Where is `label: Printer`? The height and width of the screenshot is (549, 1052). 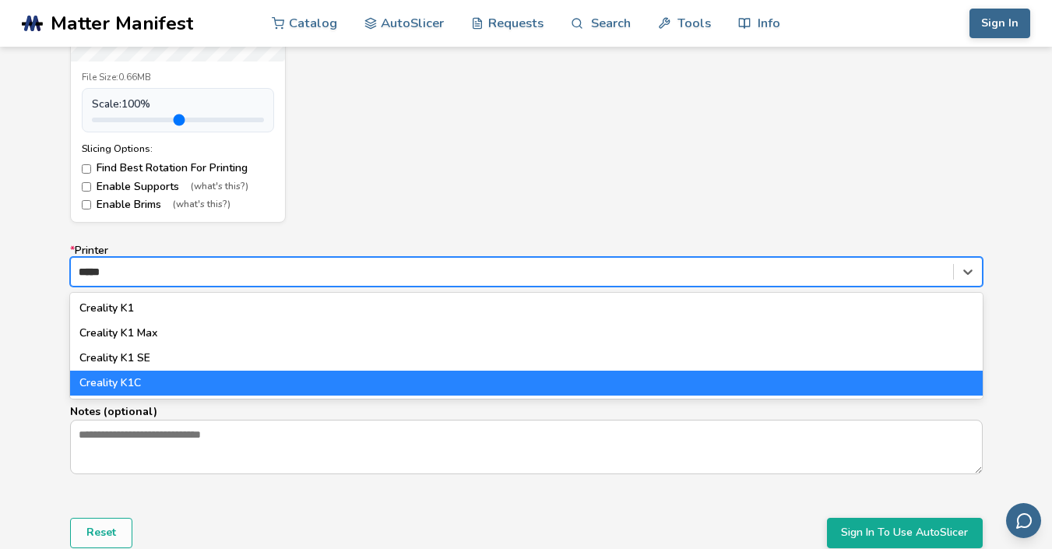 label: Printer is located at coordinates (526, 265).